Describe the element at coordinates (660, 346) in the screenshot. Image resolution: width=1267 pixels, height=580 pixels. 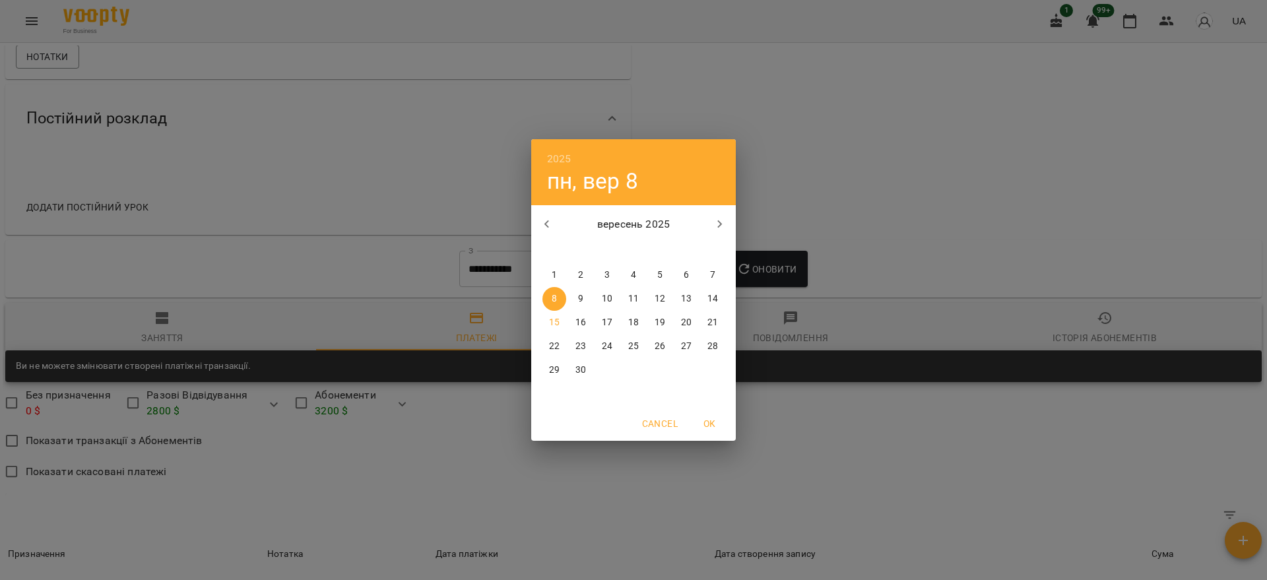
I see `button: 26` at that location.